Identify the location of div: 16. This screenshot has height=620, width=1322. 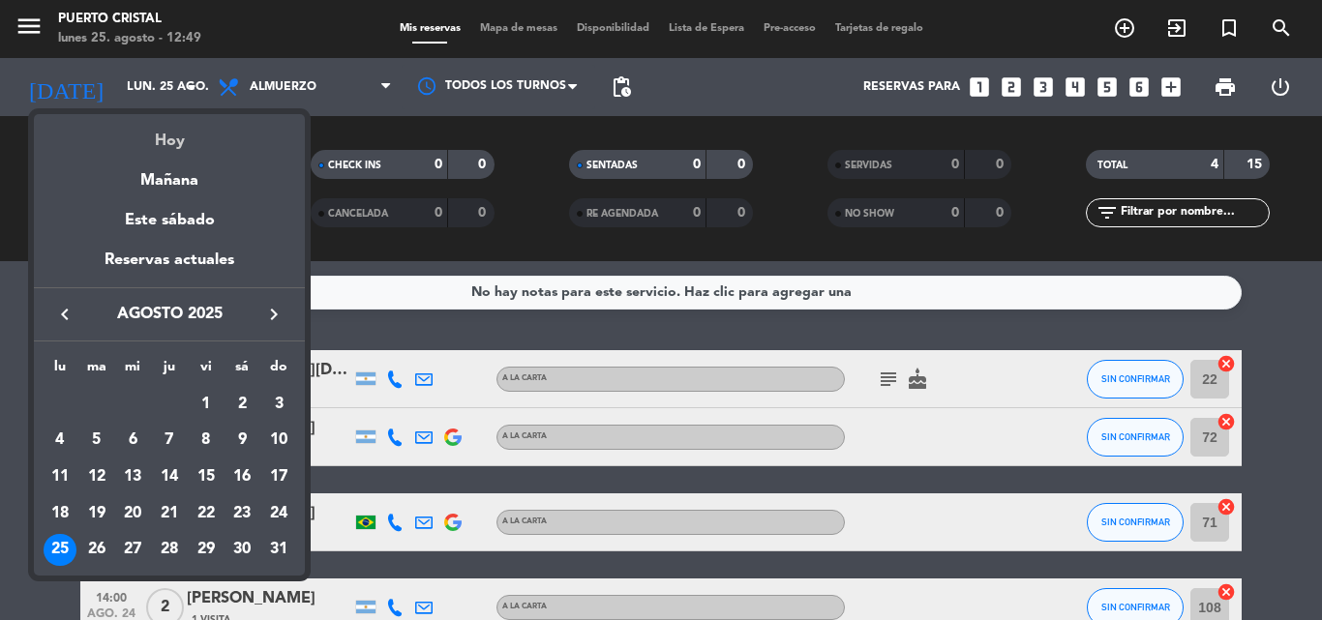
(242, 477).